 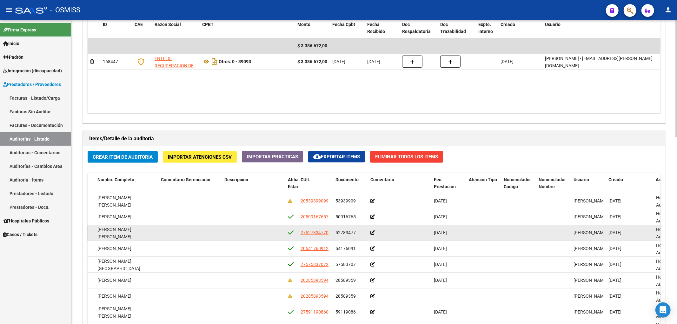 What do you see at coordinates (304, 24) in the screenshot?
I see `span: Monto` at bounding box center [304, 24].